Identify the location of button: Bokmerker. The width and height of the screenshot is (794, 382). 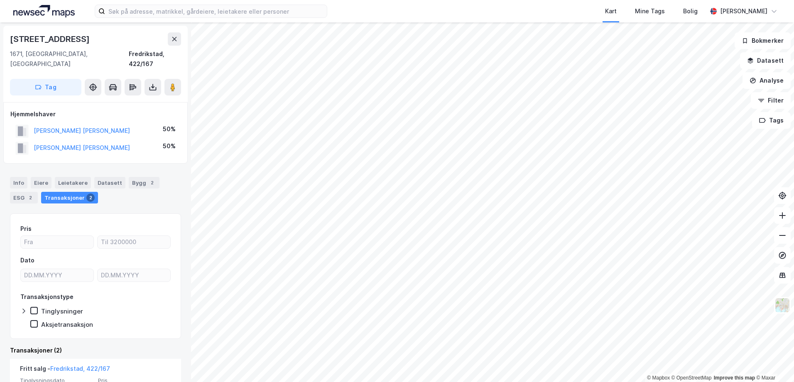
(762, 41).